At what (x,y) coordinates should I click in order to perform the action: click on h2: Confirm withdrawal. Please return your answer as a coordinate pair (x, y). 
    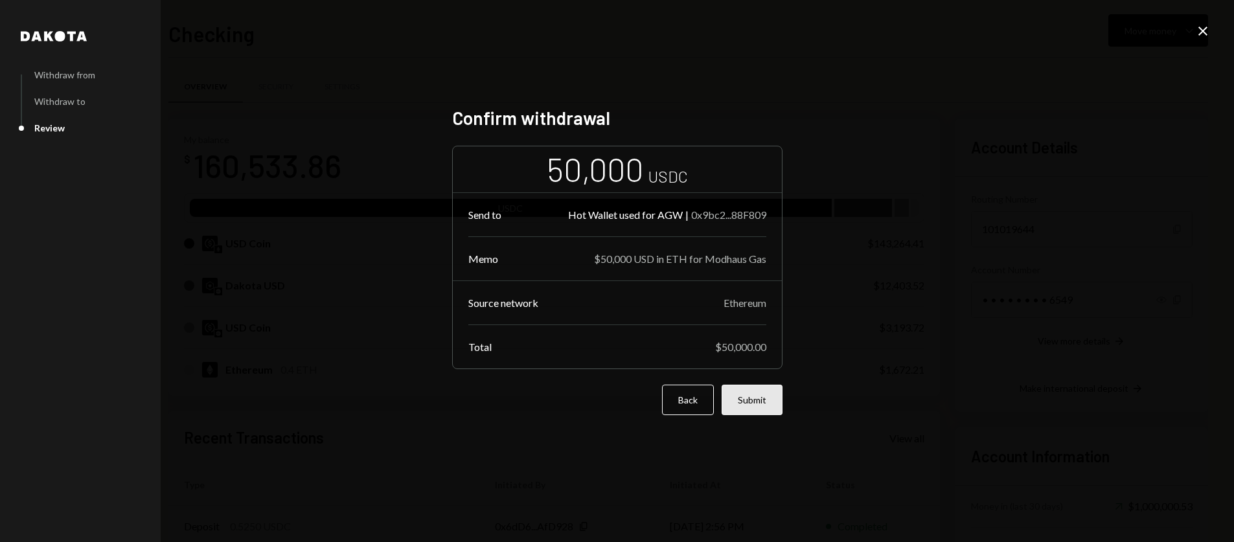
    Looking at the image, I should click on (617, 118).